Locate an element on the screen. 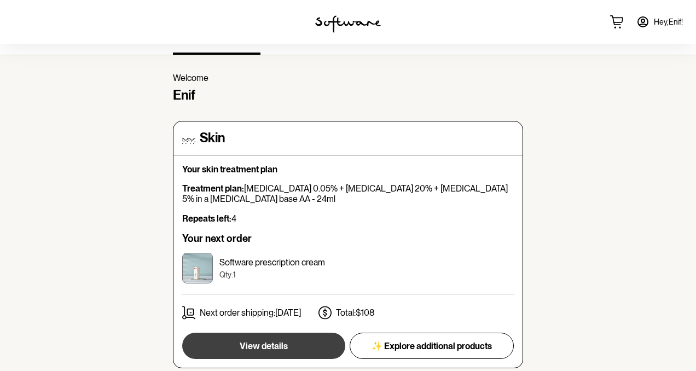 Image resolution: width=696 pixels, height=371 pixels. span: ✨ Explore additional products is located at coordinates (432, 346).